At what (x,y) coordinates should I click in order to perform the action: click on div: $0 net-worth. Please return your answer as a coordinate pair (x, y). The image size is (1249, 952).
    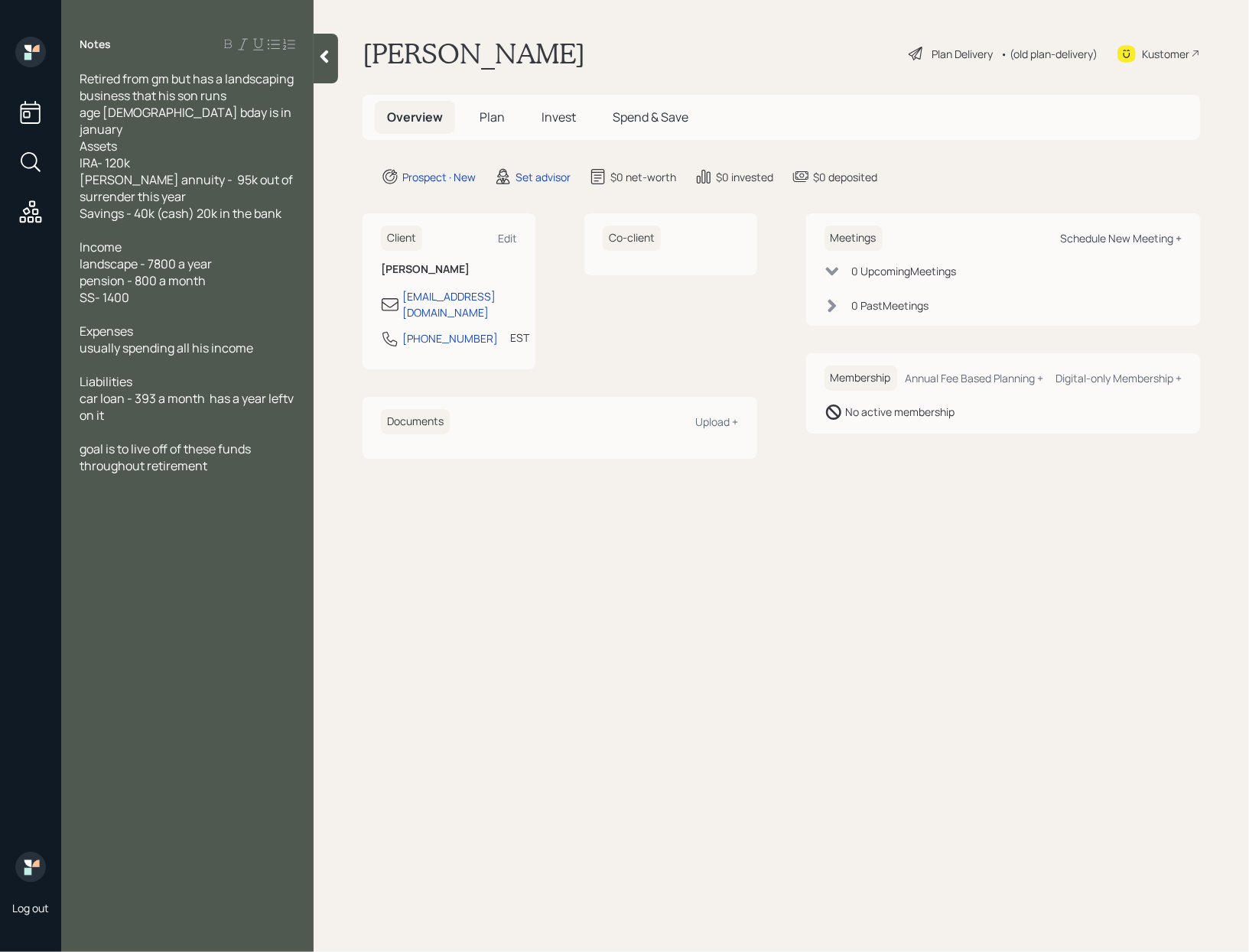
    Looking at the image, I should click on (643, 176).